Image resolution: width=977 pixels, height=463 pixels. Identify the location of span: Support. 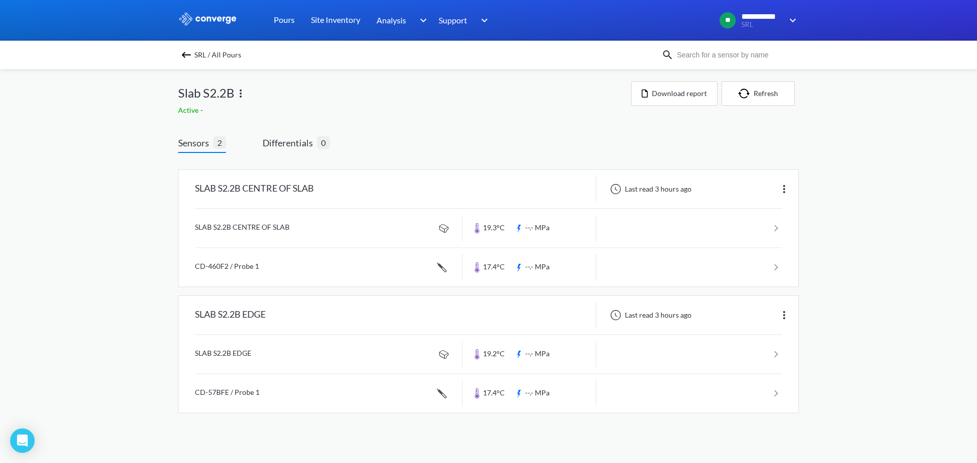
(453, 20).